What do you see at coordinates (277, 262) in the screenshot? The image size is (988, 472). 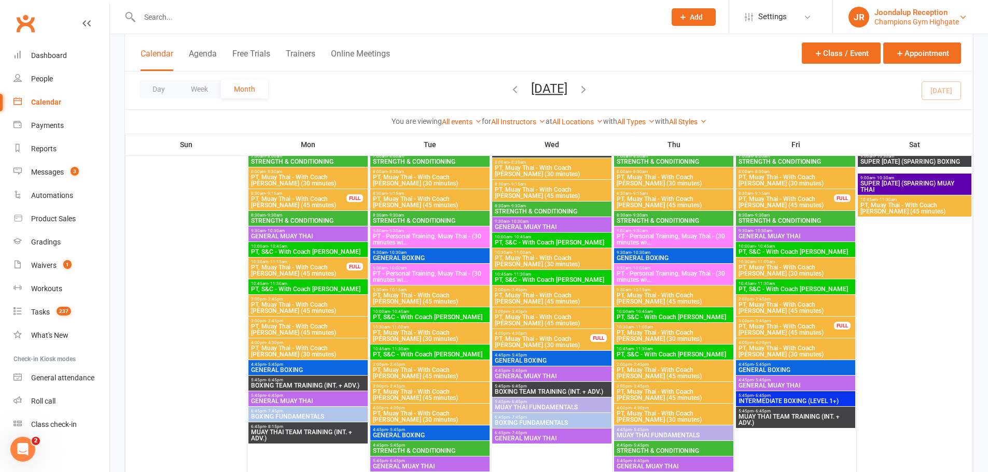 I see `span: - 11:15am` at bounding box center [277, 262].